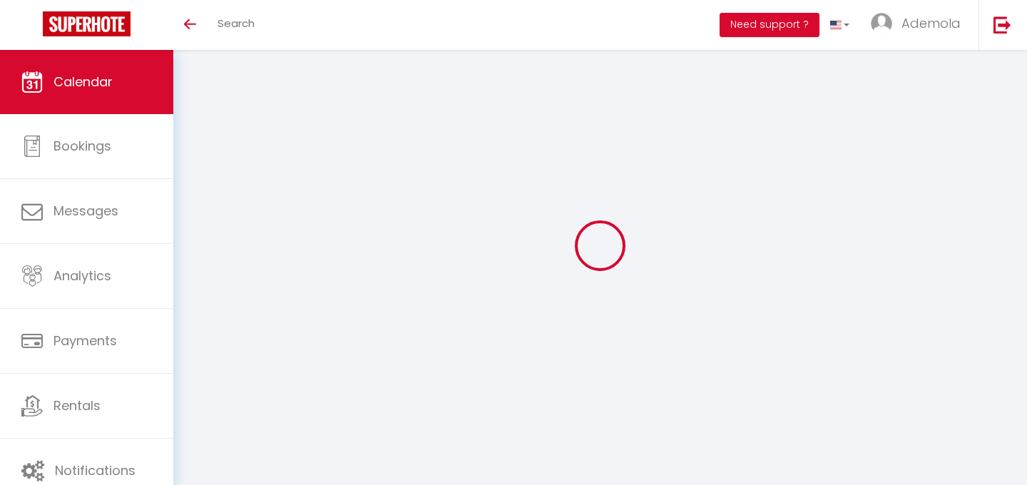 This screenshot has width=1027, height=485. Describe the element at coordinates (82, 145) in the screenshot. I see `span: Bookings` at that location.